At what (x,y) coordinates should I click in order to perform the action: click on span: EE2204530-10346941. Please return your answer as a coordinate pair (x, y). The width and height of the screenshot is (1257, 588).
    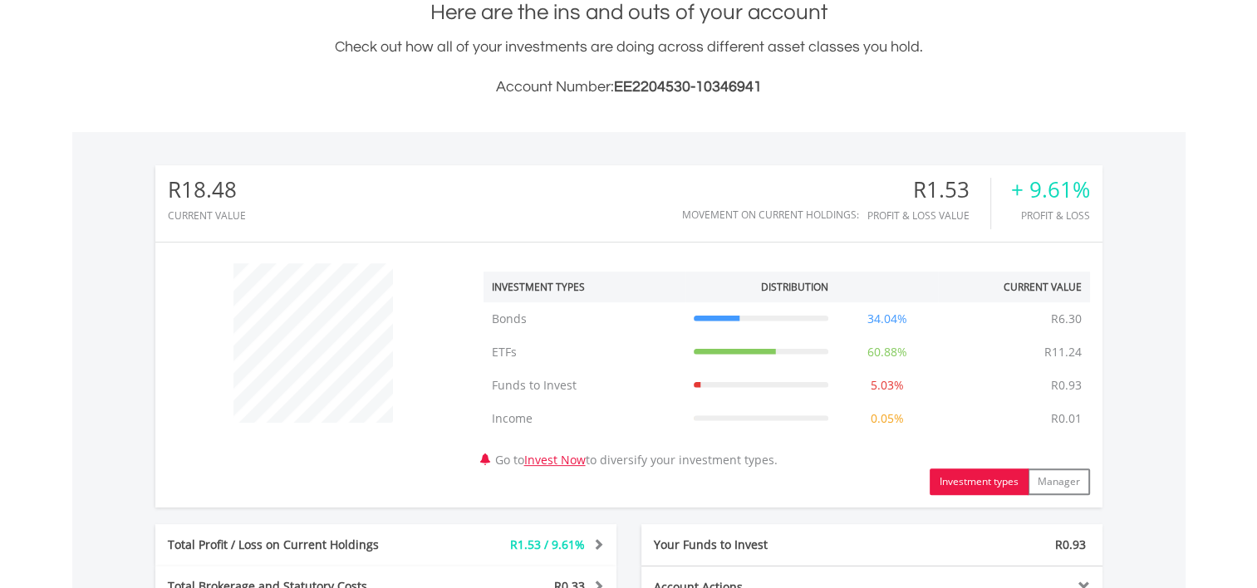
    Looking at the image, I should click on (688, 86).